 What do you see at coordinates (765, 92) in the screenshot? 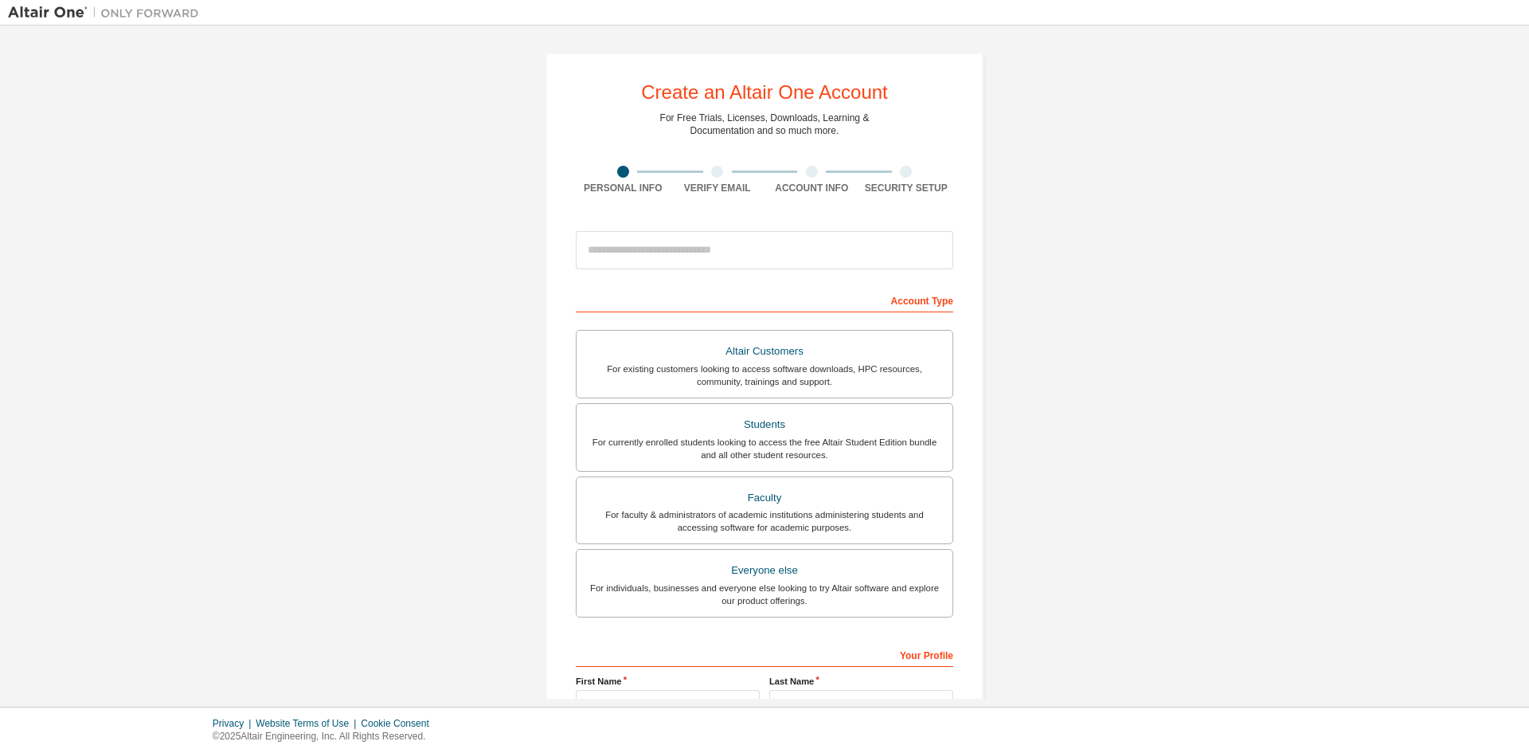
I see `div: Create an Altair One Account` at bounding box center [765, 92].